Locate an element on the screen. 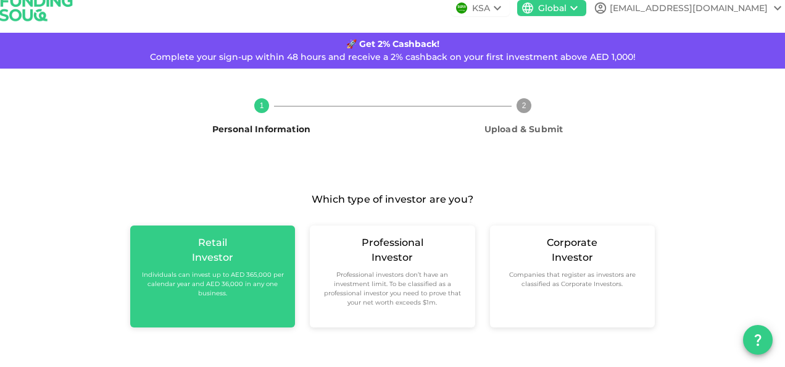 The height and width of the screenshot is (367, 785). text: 1 is located at coordinates (261, 106).